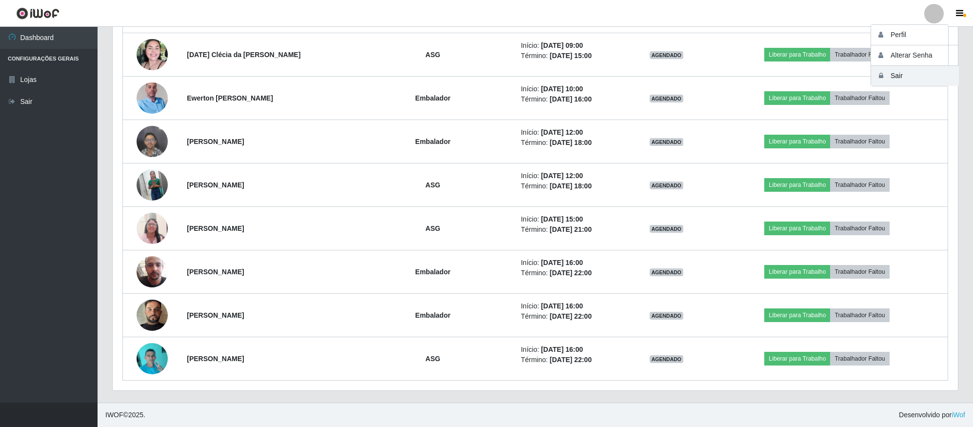 This screenshot has height=427, width=973. Describe the element at coordinates (38, 13) in the screenshot. I see `img: CoreUI Logo` at that location.